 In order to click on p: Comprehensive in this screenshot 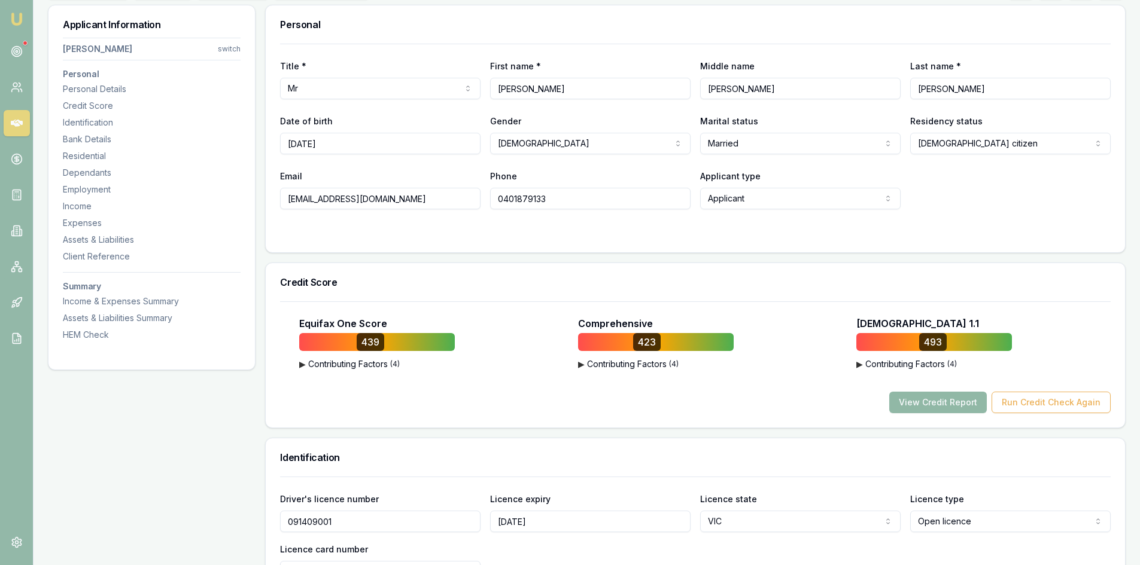, I will do `click(615, 324)`.